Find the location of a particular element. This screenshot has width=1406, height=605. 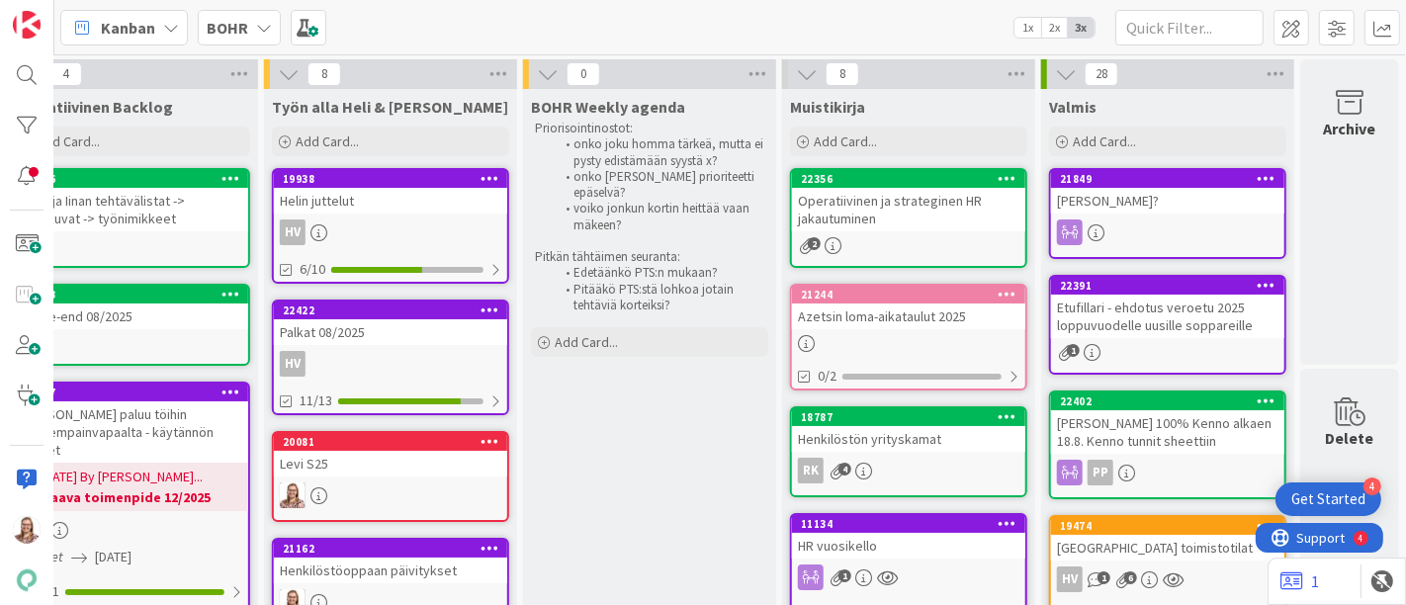

div: 11134HR vuosikello is located at coordinates (908, 537).